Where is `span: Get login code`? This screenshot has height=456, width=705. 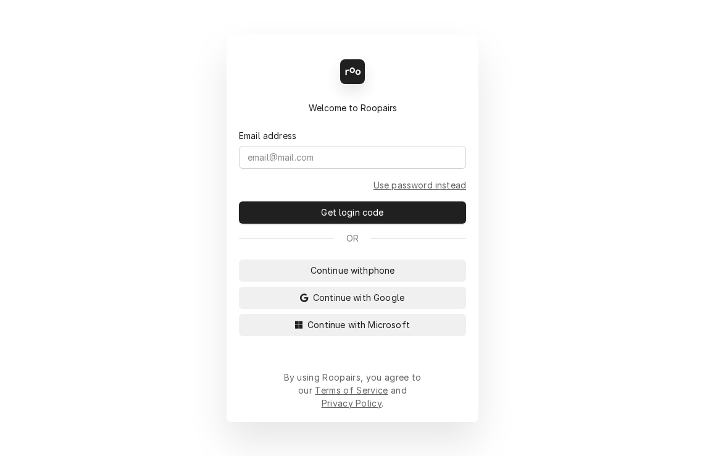 span: Get login code is located at coordinates (352, 212).